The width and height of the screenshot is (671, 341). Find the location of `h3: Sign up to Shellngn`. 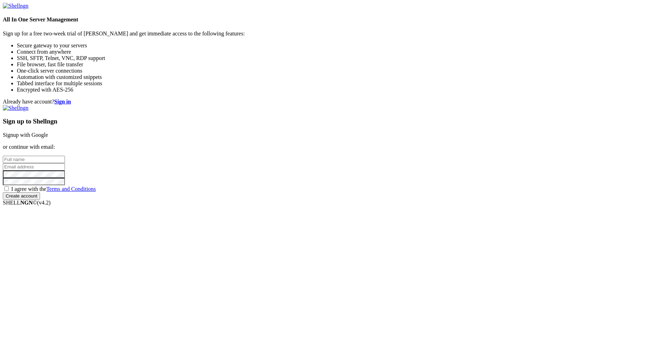

h3: Sign up to Shellngn is located at coordinates (335, 121).